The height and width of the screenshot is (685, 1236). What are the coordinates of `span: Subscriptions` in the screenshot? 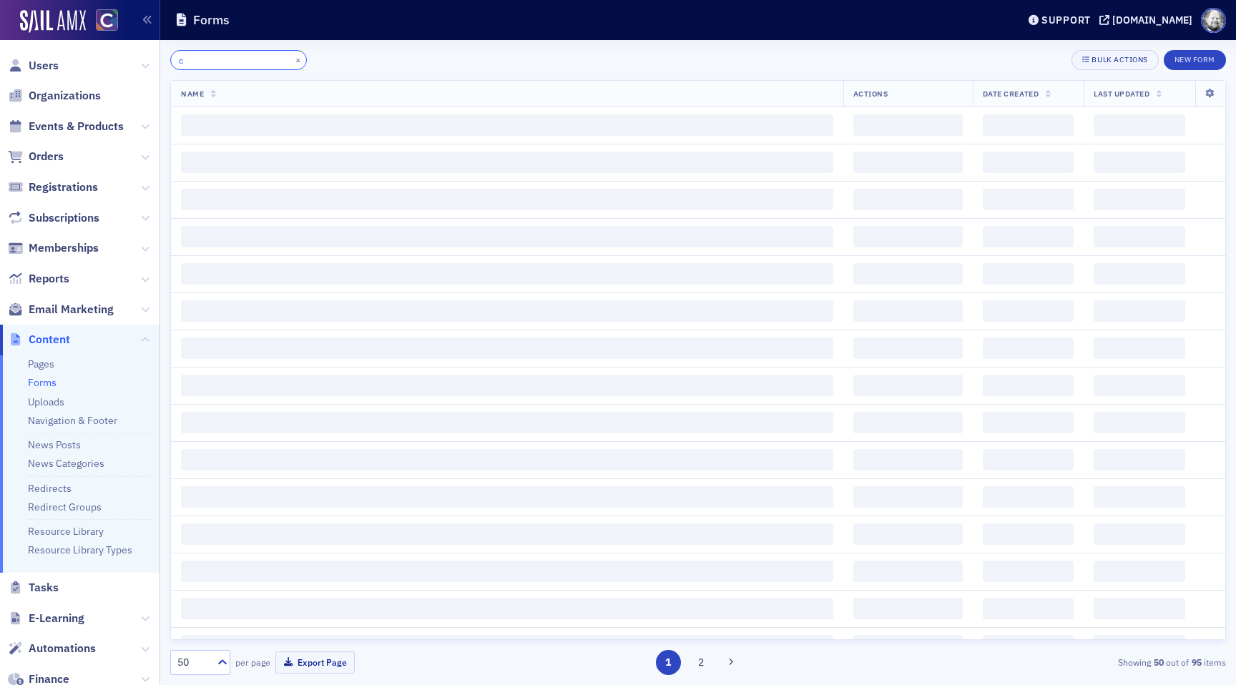 It's located at (64, 218).